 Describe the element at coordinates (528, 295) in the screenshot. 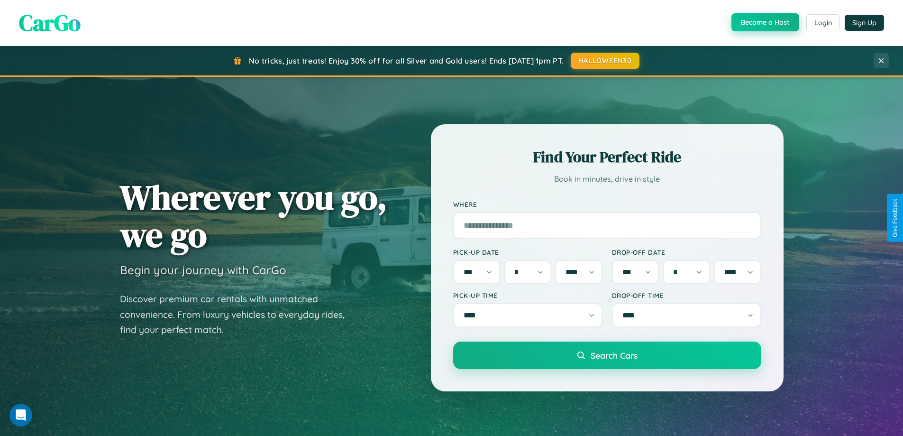

I see `label: Pick-up Time` at that location.